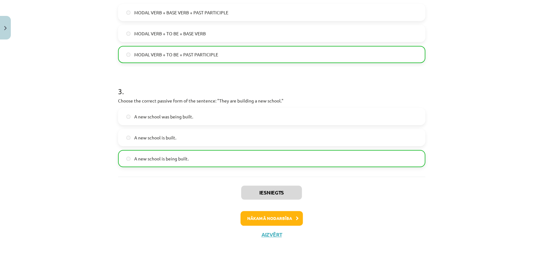 Image resolution: width=543 pixels, height=261 pixels. What do you see at coordinates (272, 100) in the screenshot?
I see `p: Choose the correct passive form of the sentence: "They are building a new school."` at bounding box center [272, 100].